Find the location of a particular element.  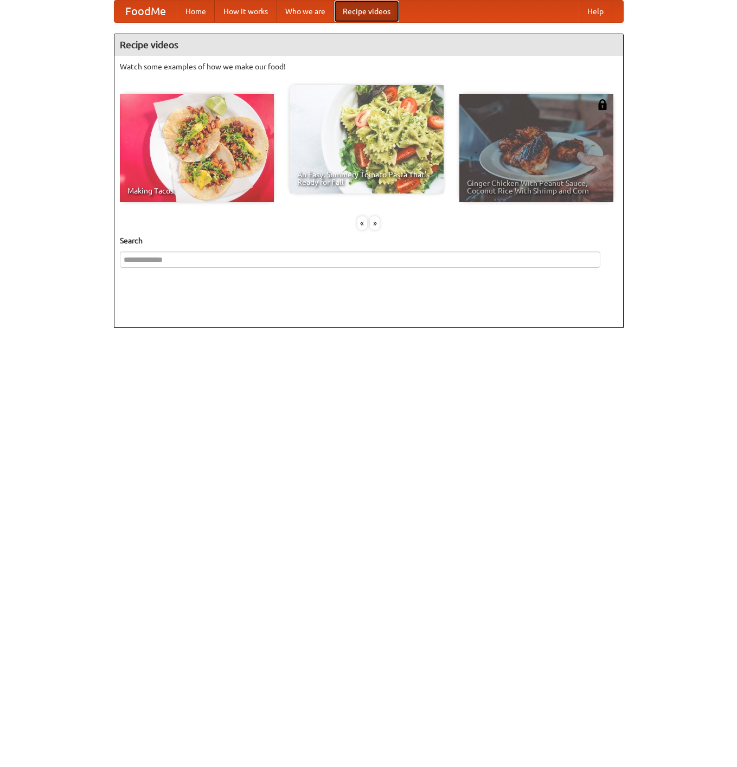

a: Who we are is located at coordinates (305, 11).